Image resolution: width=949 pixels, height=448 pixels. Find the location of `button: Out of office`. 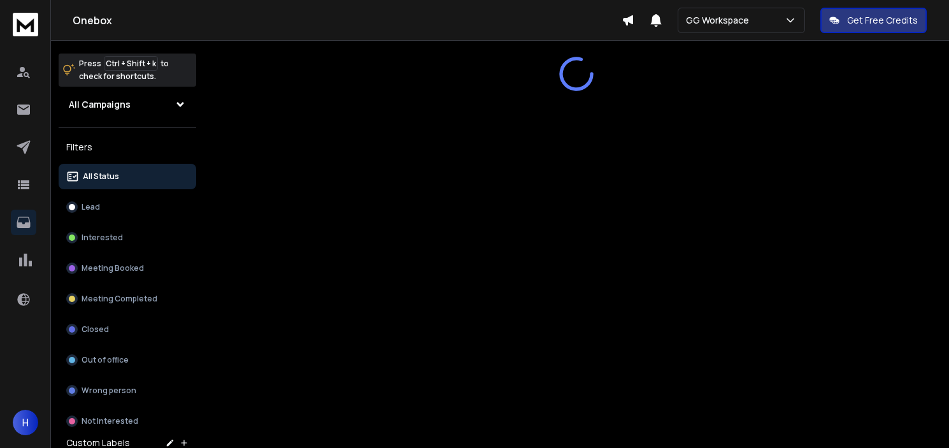

button: Out of office is located at coordinates (127, 360).